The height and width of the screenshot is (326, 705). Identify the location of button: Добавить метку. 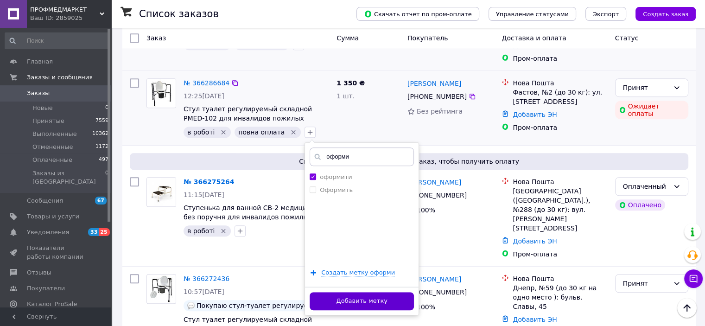
(362, 301).